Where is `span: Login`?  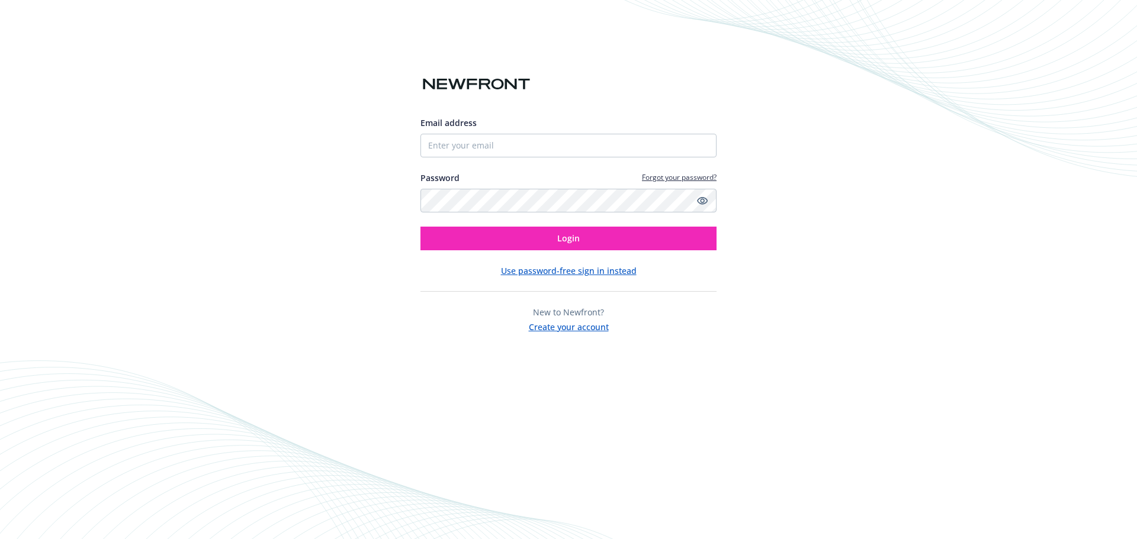 span: Login is located at coordinates (568, 238).